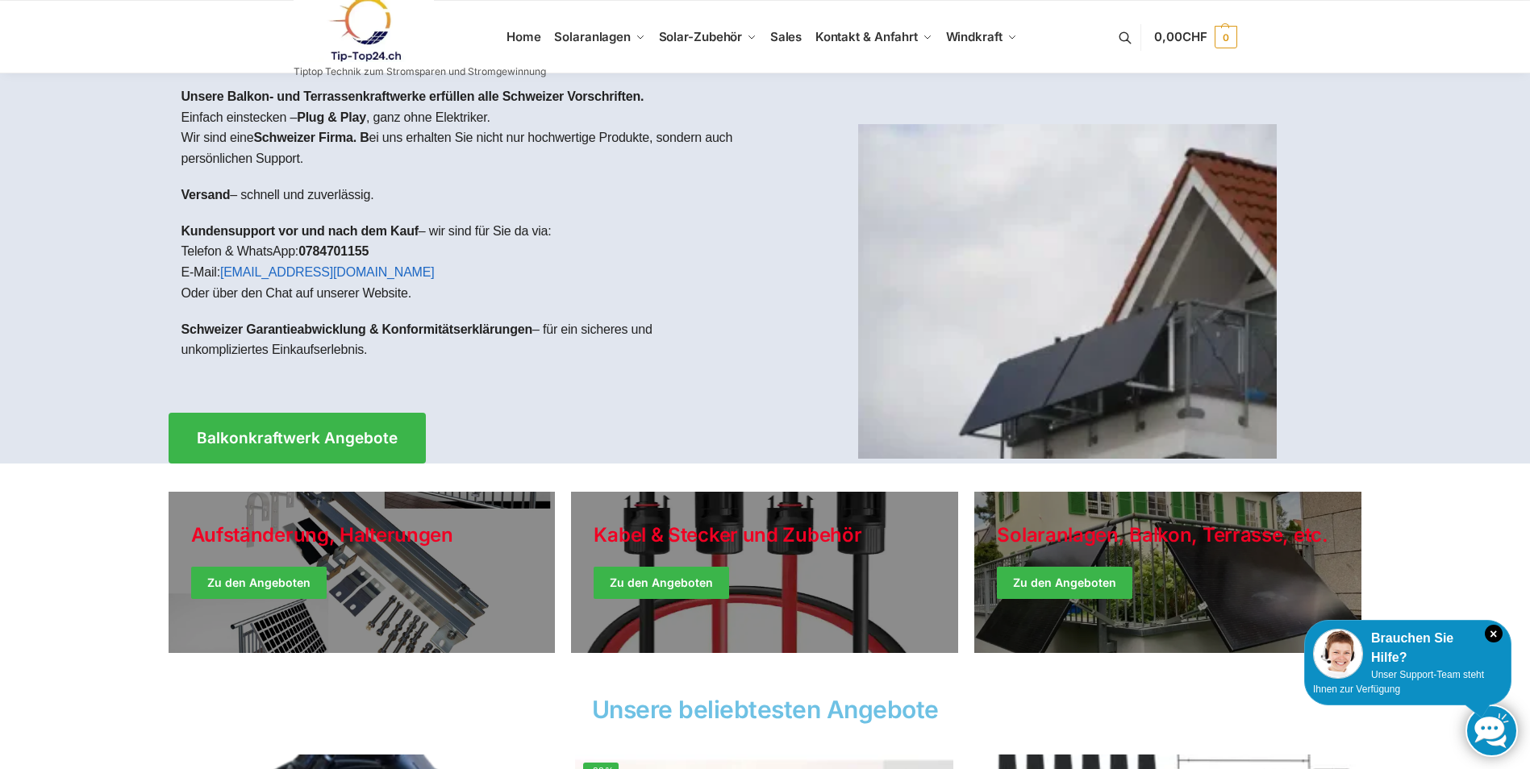 The width and height of the screenshot is (1530, 769). I want to click on i: Schließen, so click(1494, 634).